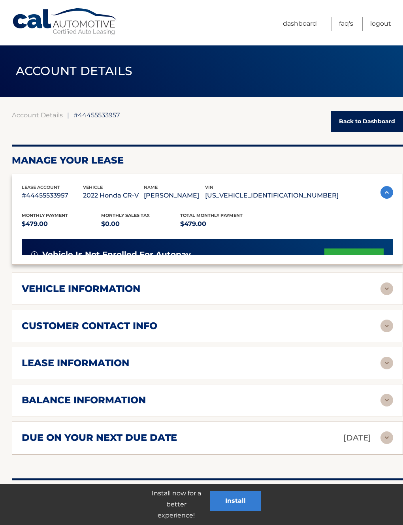 The image size is (403, 525). I want to click on p: 2022 Honda CR-V, so click(113, 196).